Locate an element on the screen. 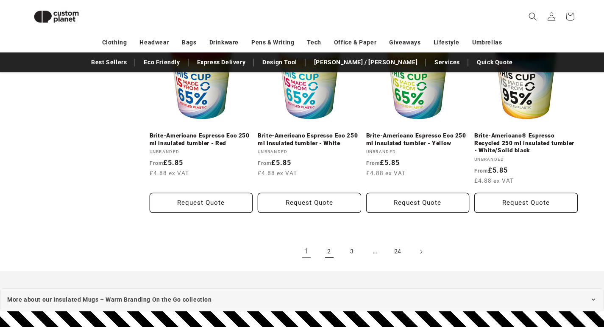  a: Page 1 is located at coordinates (306, 252).